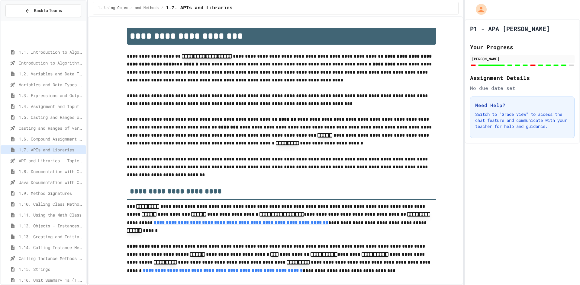 This screenshot has height=285, width=580. Describe the element at coordinates (51, 139) in the screenshot. I see `span: 1.6. Compound Assignment Operators` at that location.